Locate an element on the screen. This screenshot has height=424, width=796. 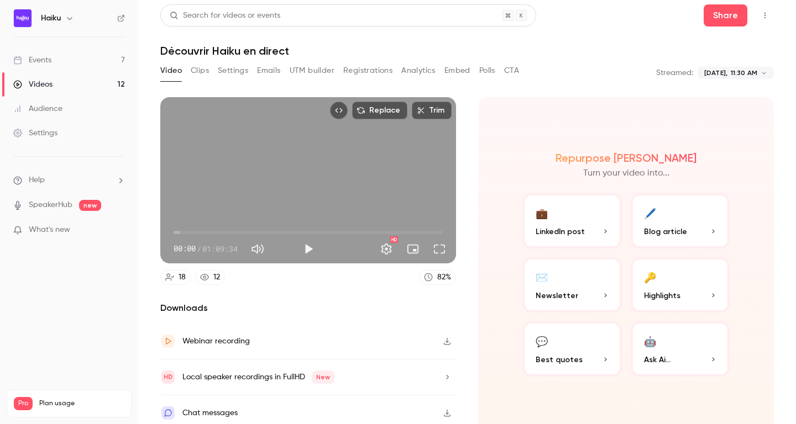
button: 🖊️Blog article is located at coordinates (680, 221).